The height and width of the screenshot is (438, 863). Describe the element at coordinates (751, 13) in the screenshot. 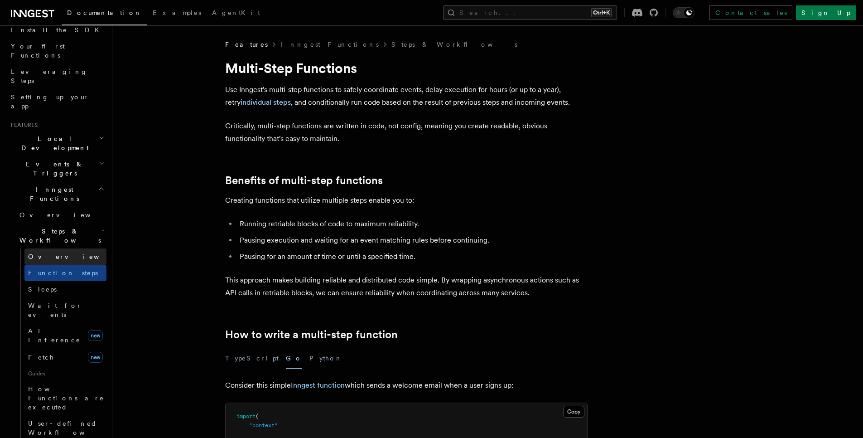

I see `a: Contact sales` at that location.